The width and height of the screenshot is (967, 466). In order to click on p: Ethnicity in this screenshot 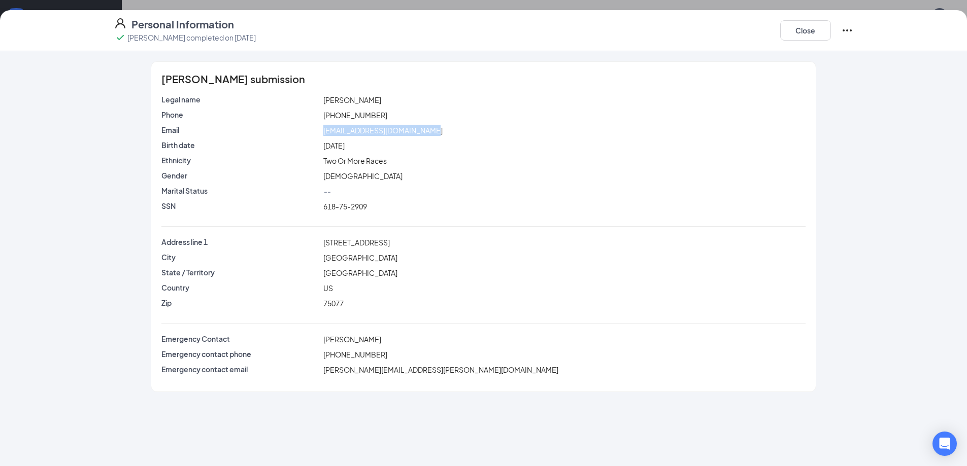, I will do `click(240, 160)`.